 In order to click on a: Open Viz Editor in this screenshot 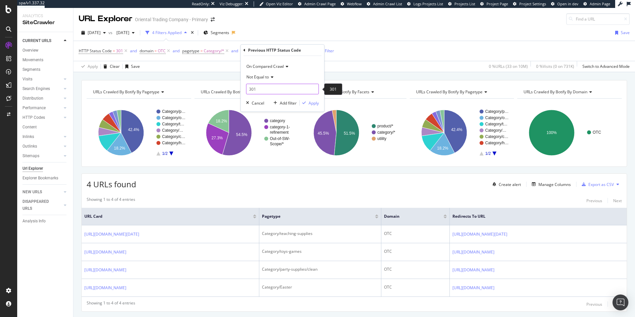, I will do `click(276, 4)`.